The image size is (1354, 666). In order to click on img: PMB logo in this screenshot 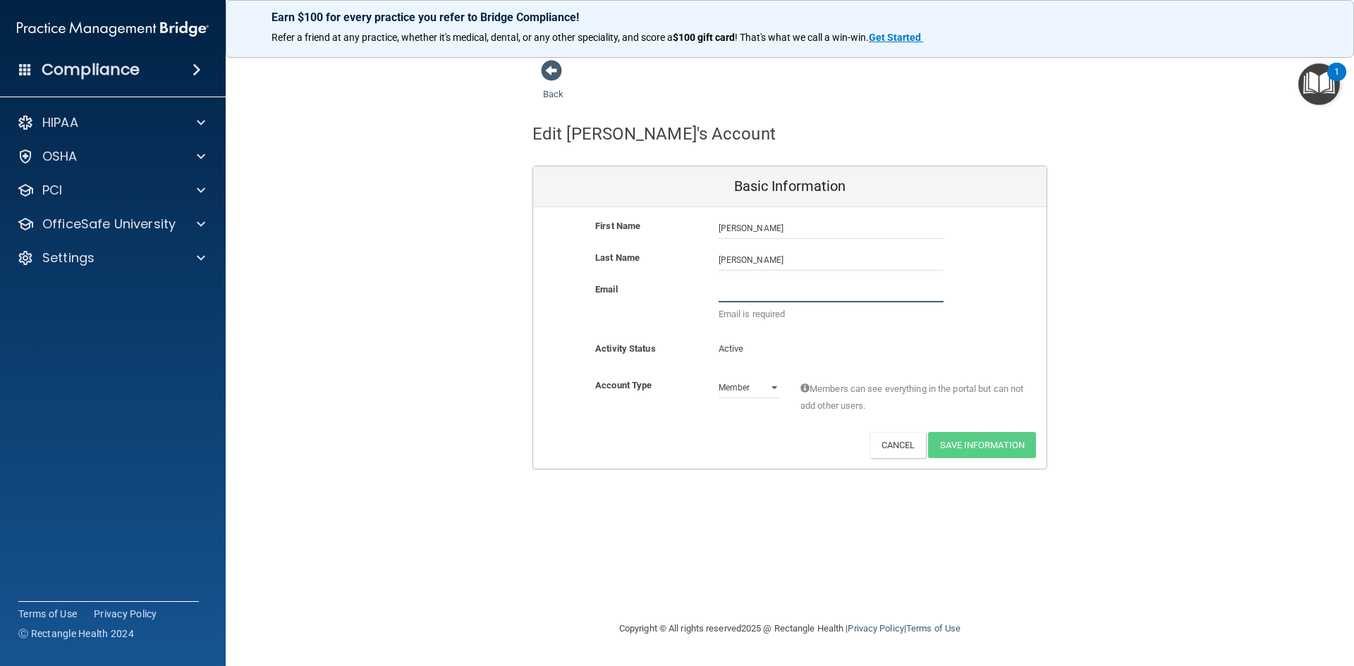, I will do `click(113, 29)`.